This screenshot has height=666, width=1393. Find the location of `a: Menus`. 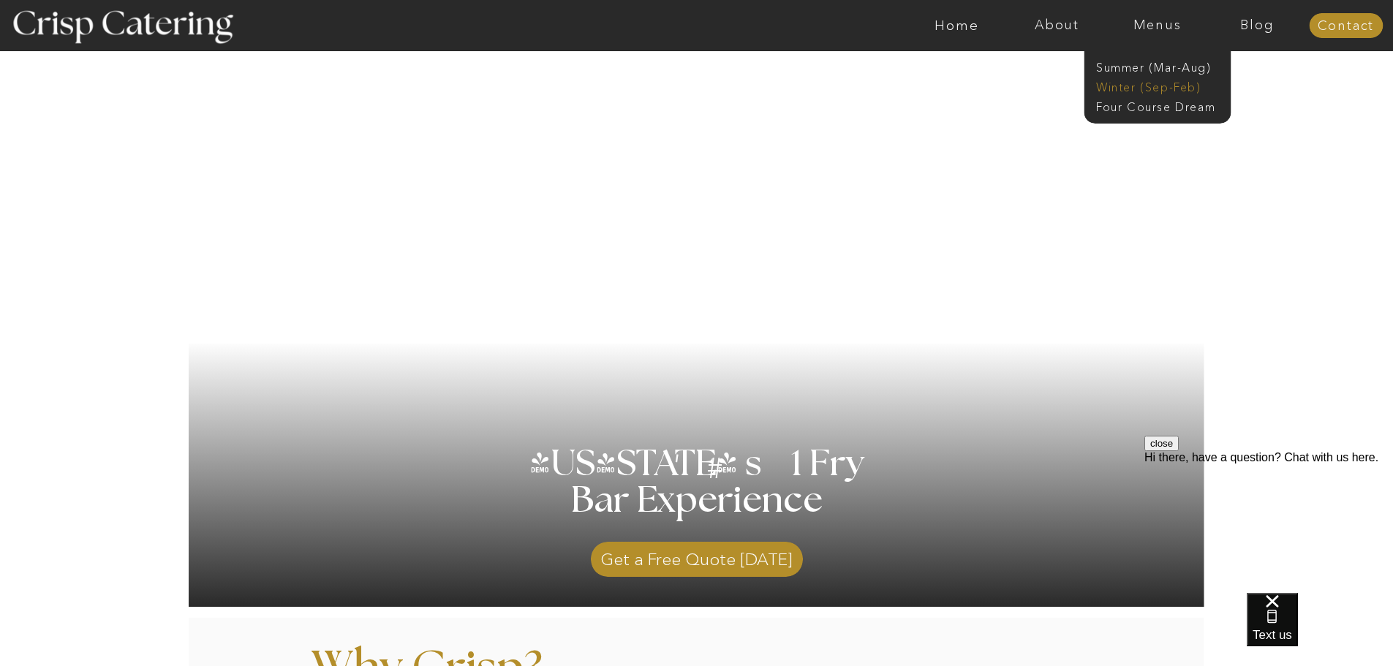

a: Menus is located at coordinates (1156, 26).